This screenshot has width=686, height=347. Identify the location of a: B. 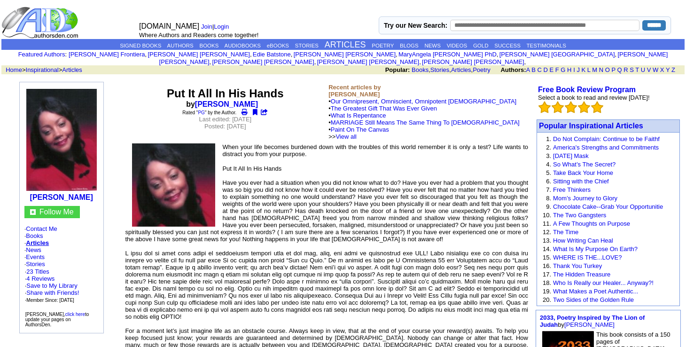
(533, 70).